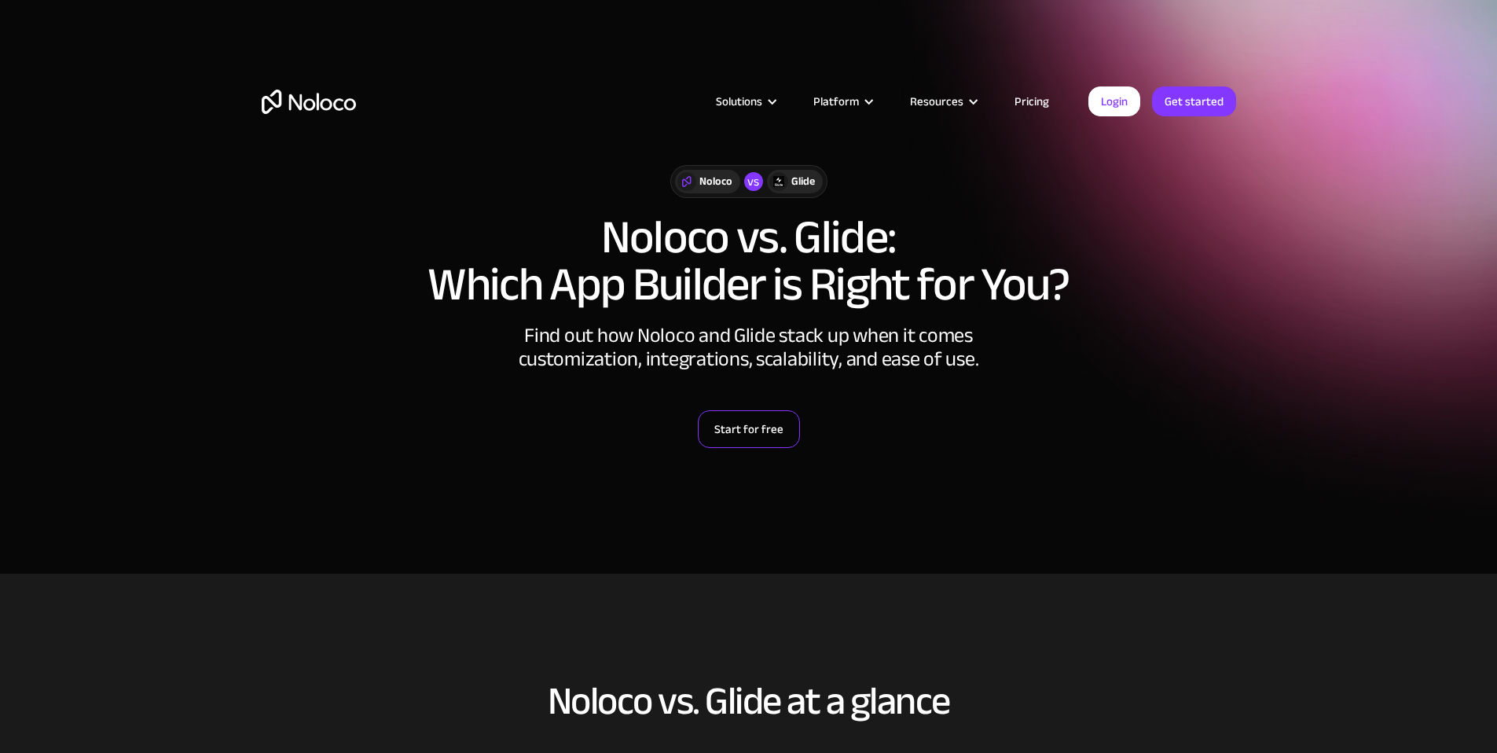  I want to click on div: Find out how Noloco and Glide stack up when it comes customization, integrations, scalability, an..., so click(749, 347).